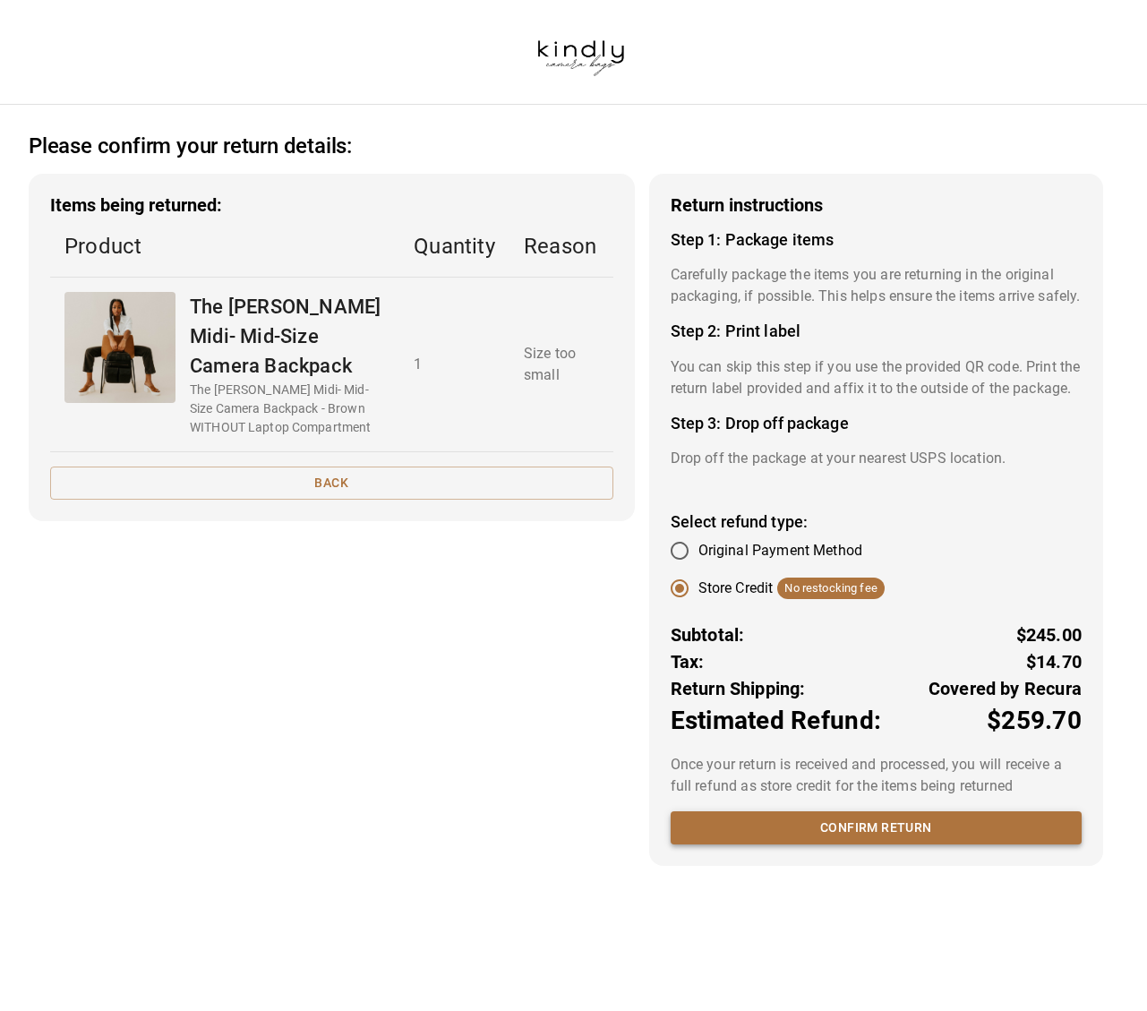 The height and width of the screenshot is (1011, 1147). Describe the element at coordinates (1034, 721) in the screenshot. I see `p: $259.70` at that location.